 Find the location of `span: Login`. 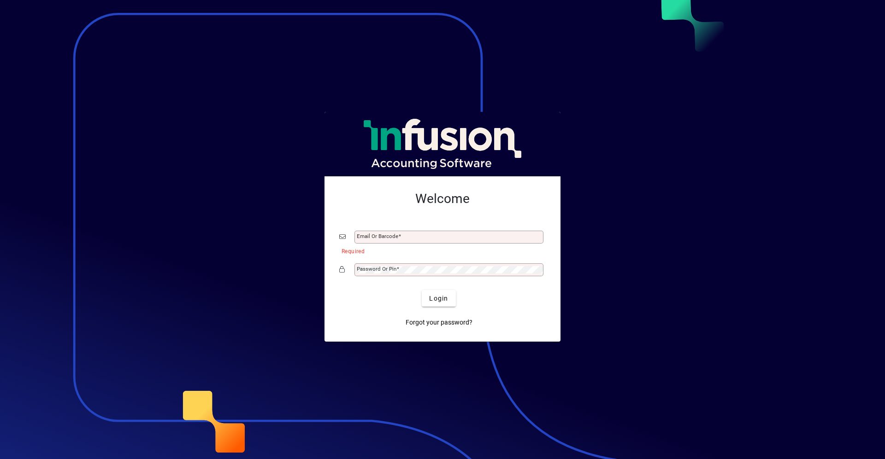

span: Login is located at coordinates (438, 299).